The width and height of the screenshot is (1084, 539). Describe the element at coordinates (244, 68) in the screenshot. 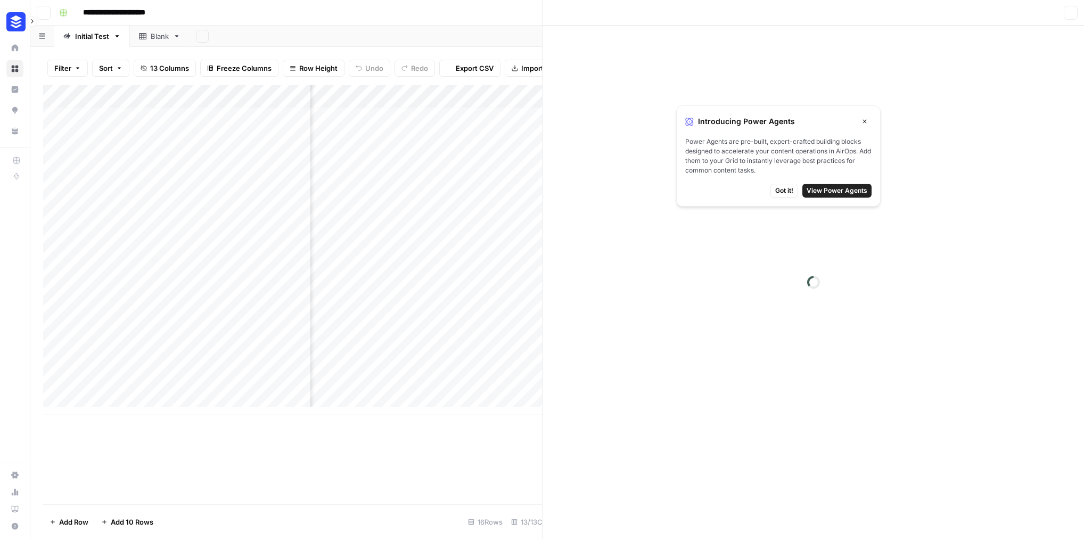

I see `span: Freeze Columns` at that location.